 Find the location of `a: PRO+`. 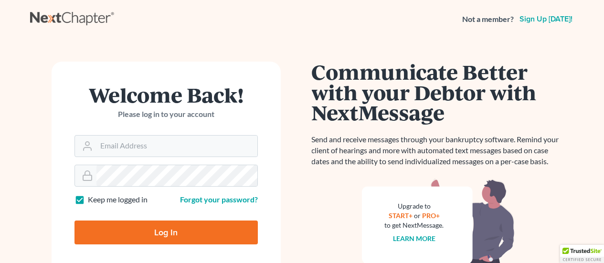

a: PRO+ is located at coordinates (431, 215).